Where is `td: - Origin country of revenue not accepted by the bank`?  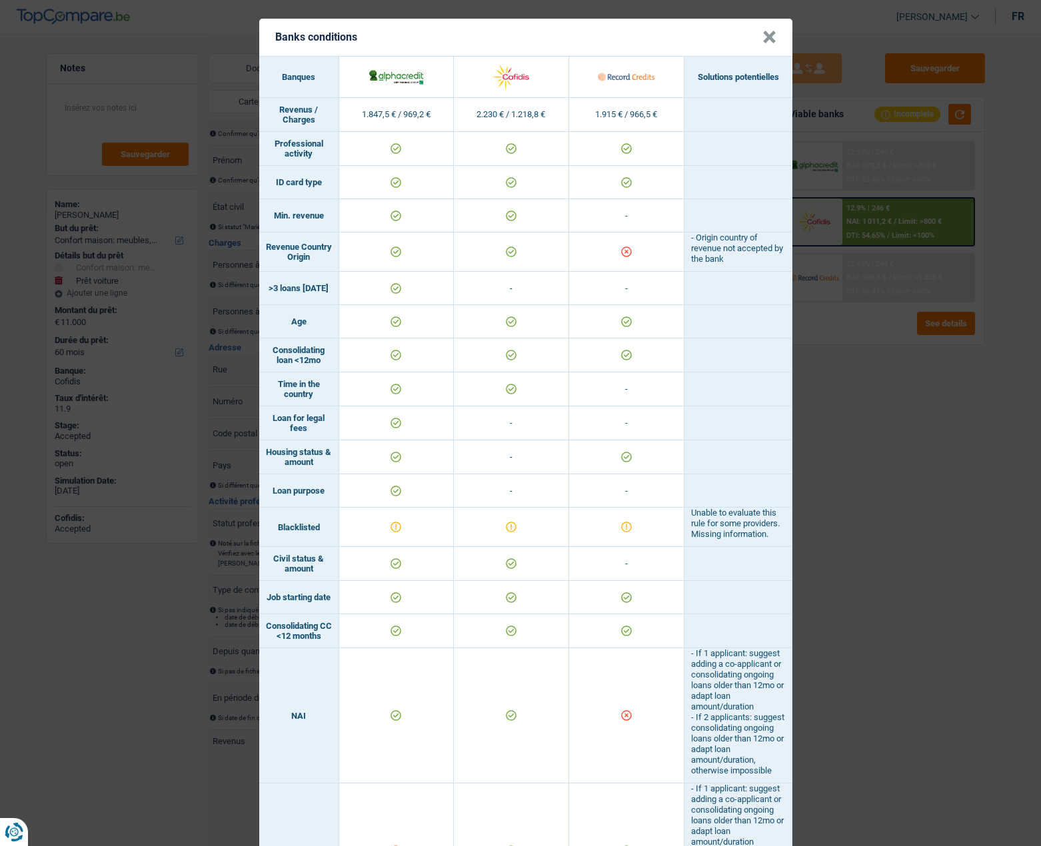
td: - Origin country of revenue not accepted by the bank is located at coordinates (738, 252).